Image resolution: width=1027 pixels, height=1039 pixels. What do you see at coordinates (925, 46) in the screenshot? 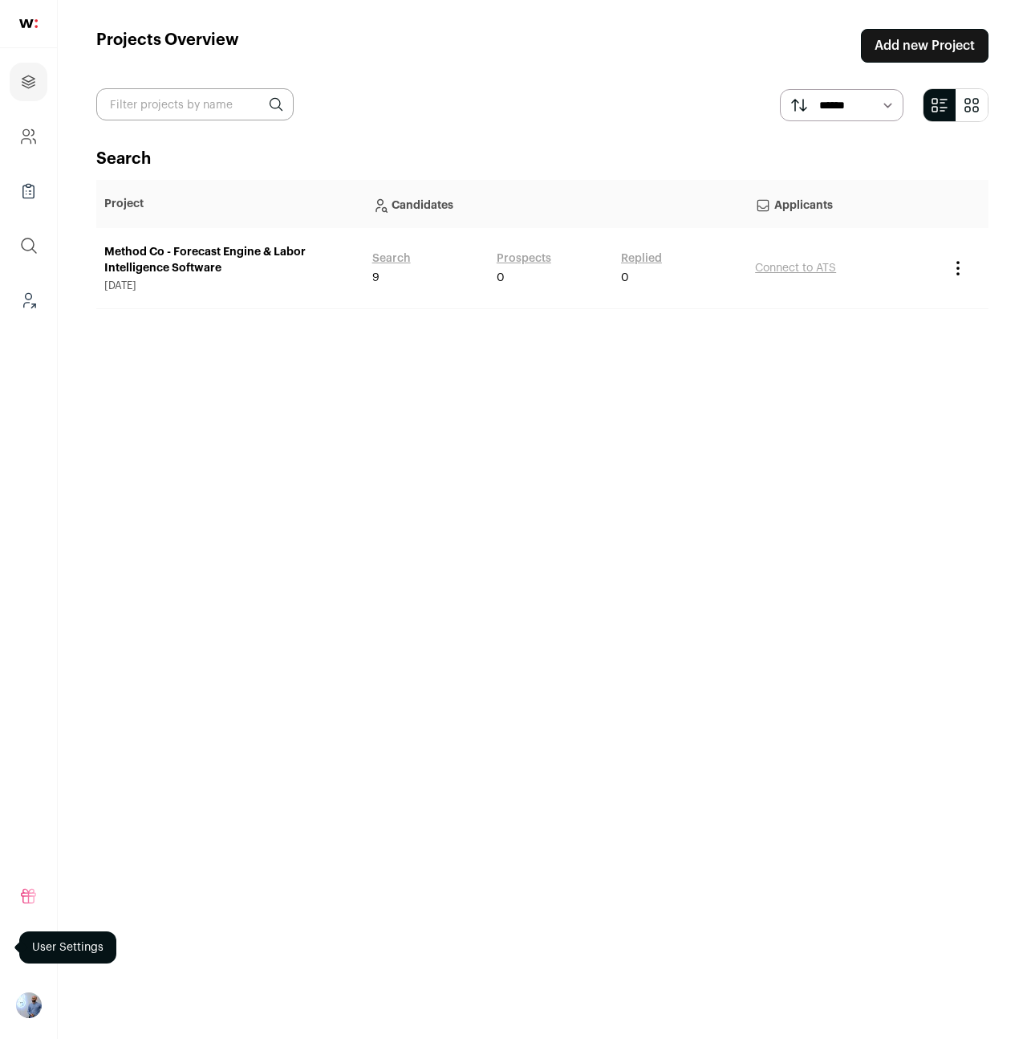
I see `a: Add new Project` at bounding box center [925, 46].